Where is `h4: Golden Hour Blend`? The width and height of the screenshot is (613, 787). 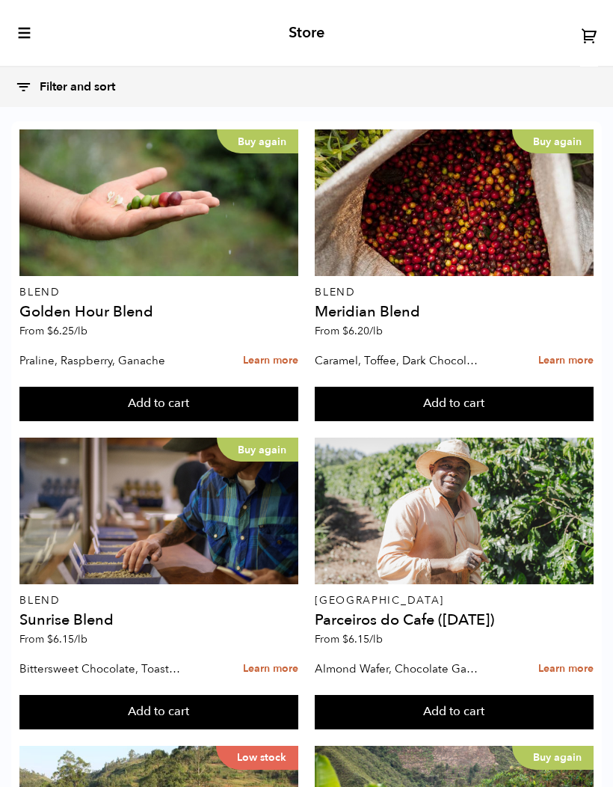 h4: Golden Hour Blend is located at coordinates (159, 312).